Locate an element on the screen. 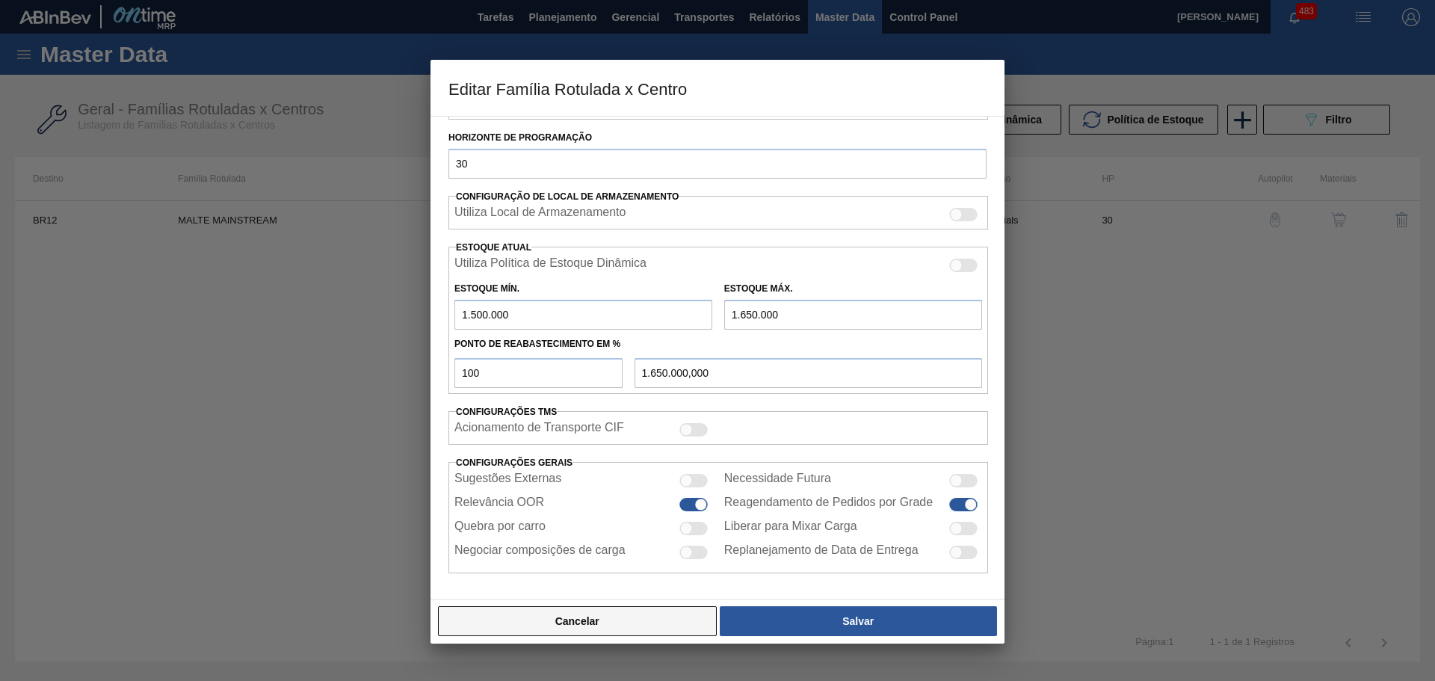 This screenshot has width=1435, height=681. label: Configurações TMS is located at coordinates (506, 412).